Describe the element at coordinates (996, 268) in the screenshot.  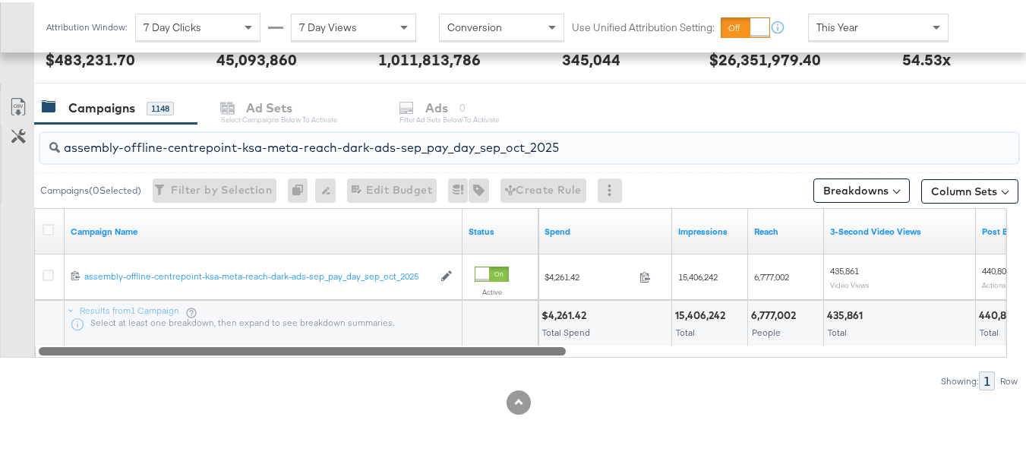
I see `span: 440,806` at that location.